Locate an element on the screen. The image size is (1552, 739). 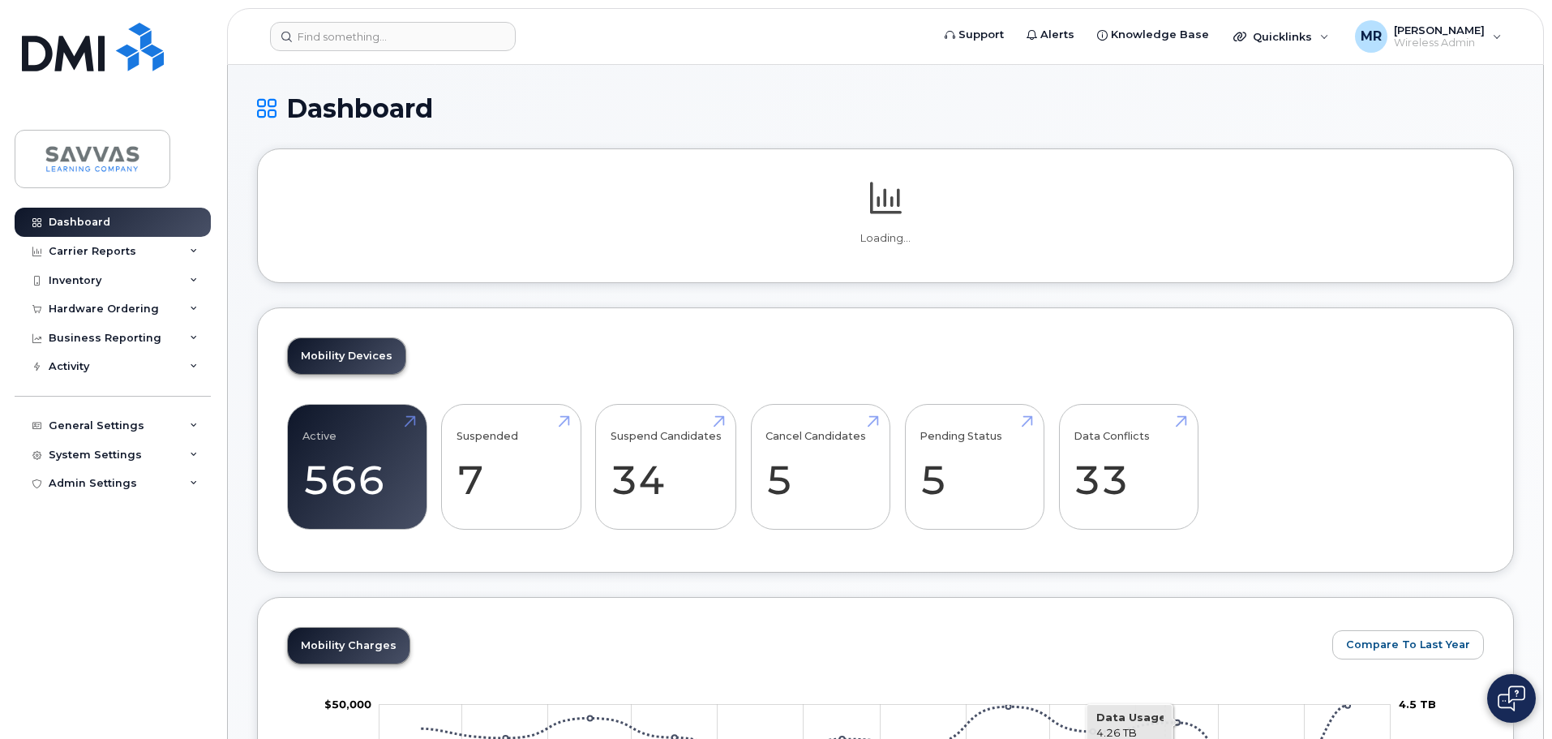
a: Mobility Charges is located at coordinates (349, 645).